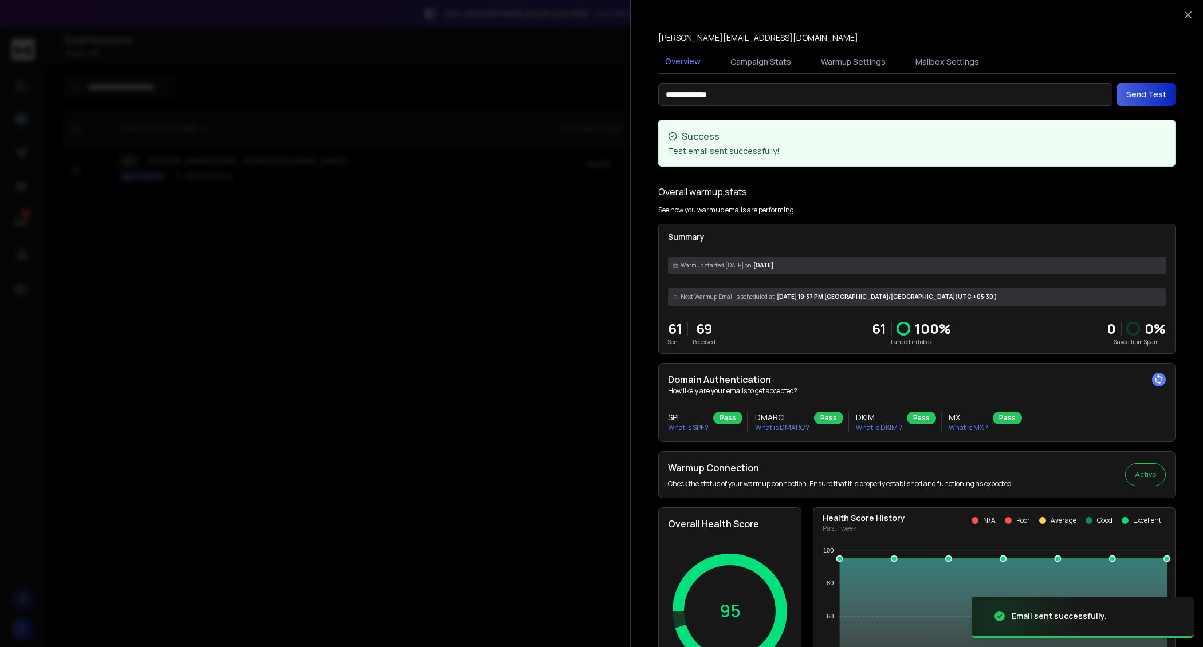  I want to click on p: What is DMARC ?, so click(782, 428).